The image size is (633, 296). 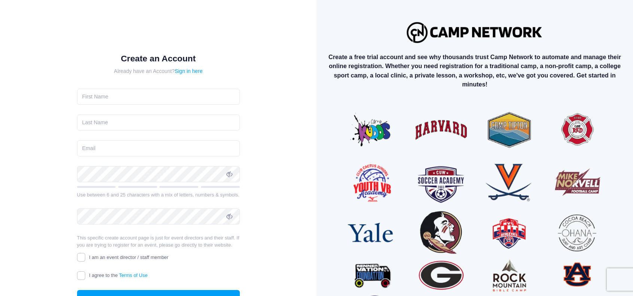 I want to click on img: Logo, so click(x=475, y=32).